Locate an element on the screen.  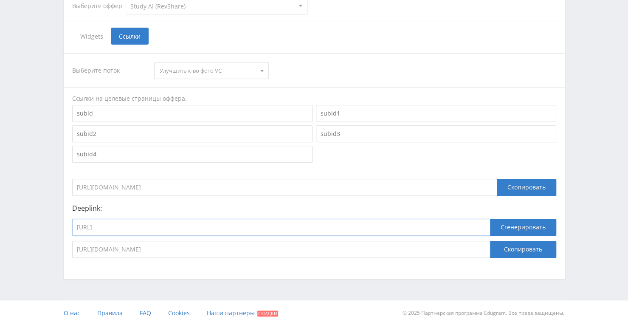
input: subid1 is located at coordinates (436, 113).